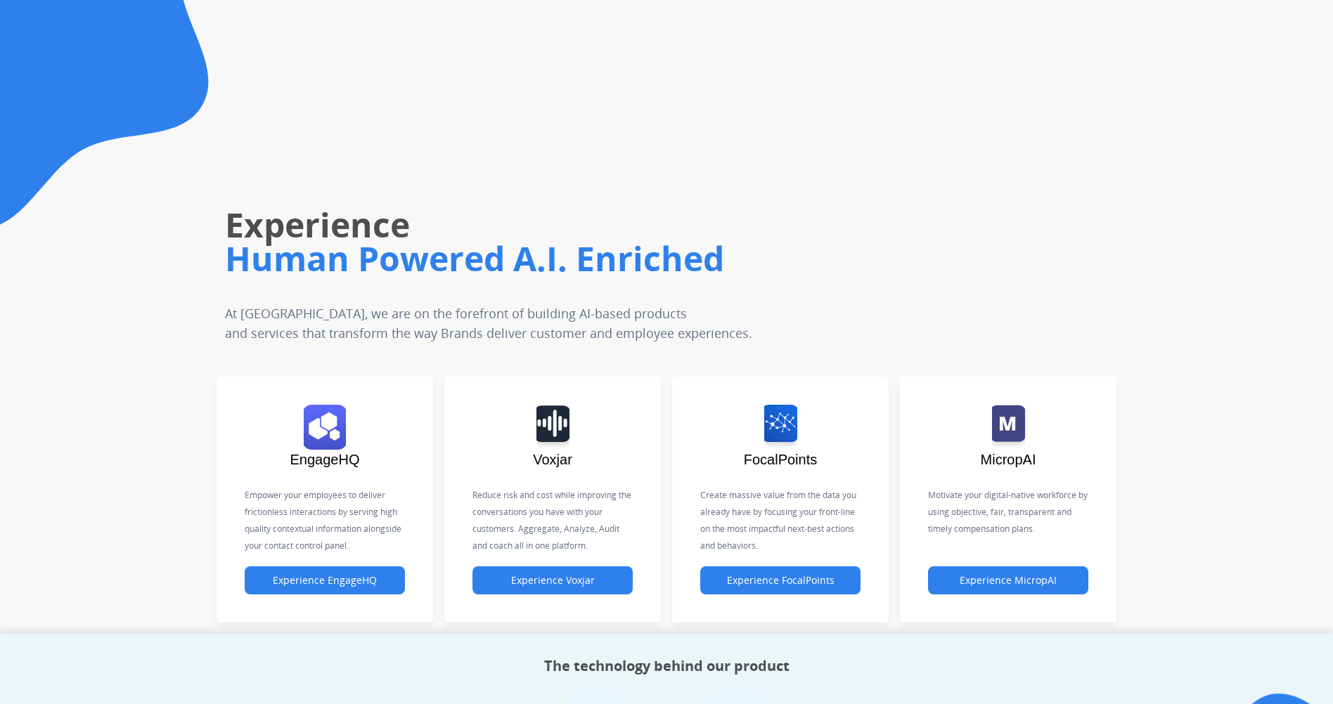  I want to click on span: EngageHQ, so click(325, 460).